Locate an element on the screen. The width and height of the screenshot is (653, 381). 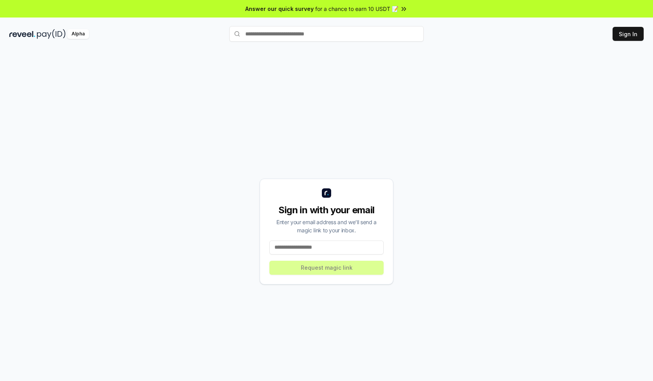
span: Answer our quick survey is located at coordinates (279, 9).